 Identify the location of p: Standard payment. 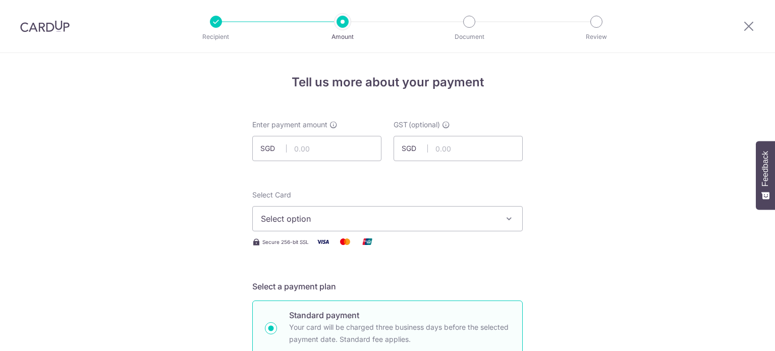
(400, 315).